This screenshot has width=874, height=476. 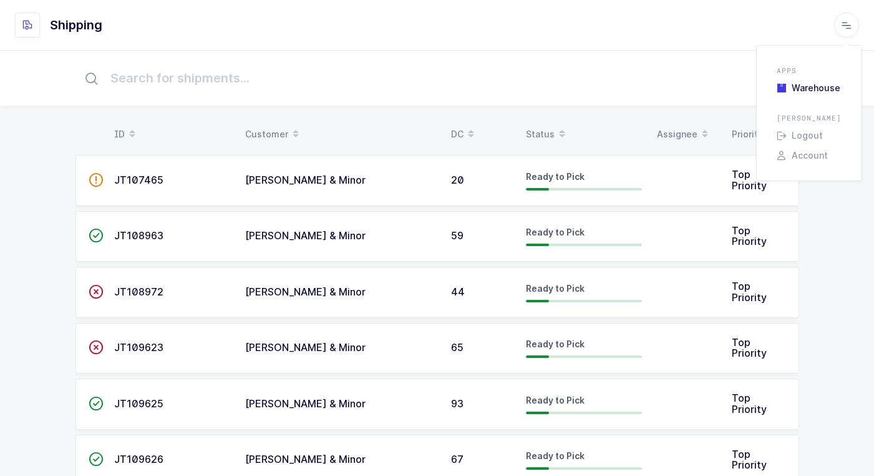 I want to click on div: Assignee, so click(x=687, y=134).